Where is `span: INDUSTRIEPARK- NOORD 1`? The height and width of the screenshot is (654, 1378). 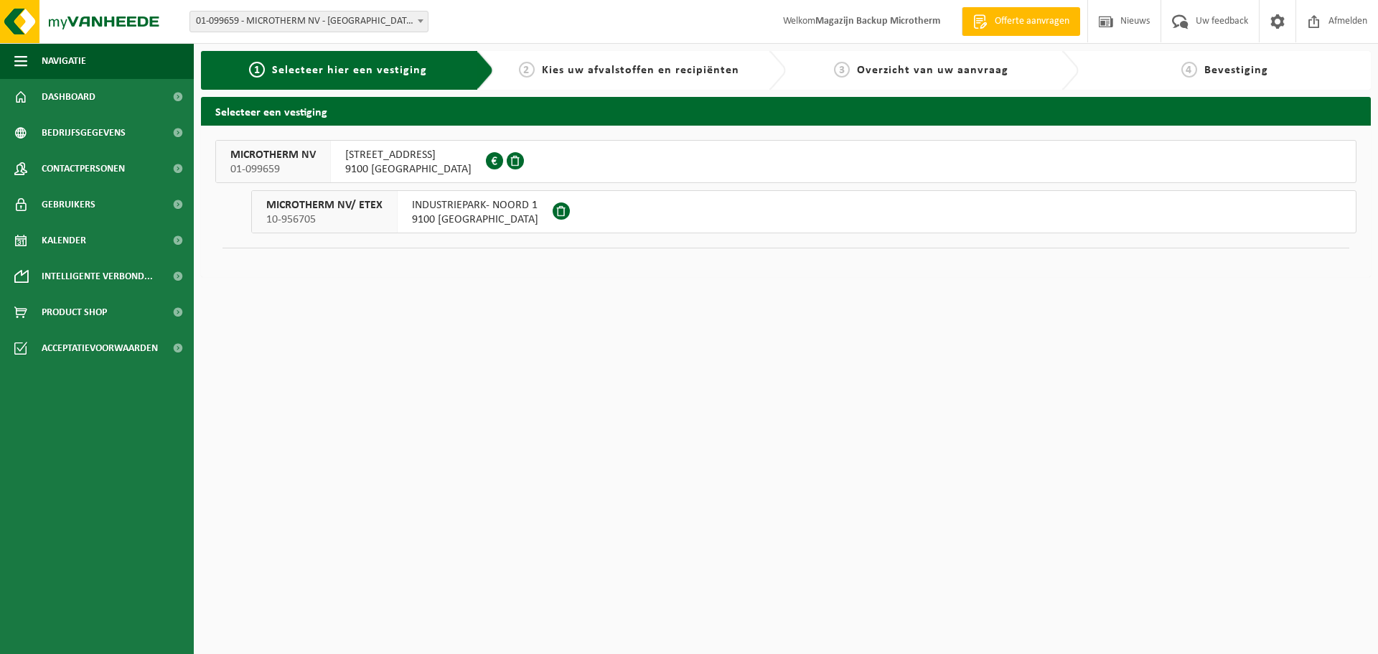
span: INDUSTRIEPARK- NOORD 1 is located at coordinates (475, 205).